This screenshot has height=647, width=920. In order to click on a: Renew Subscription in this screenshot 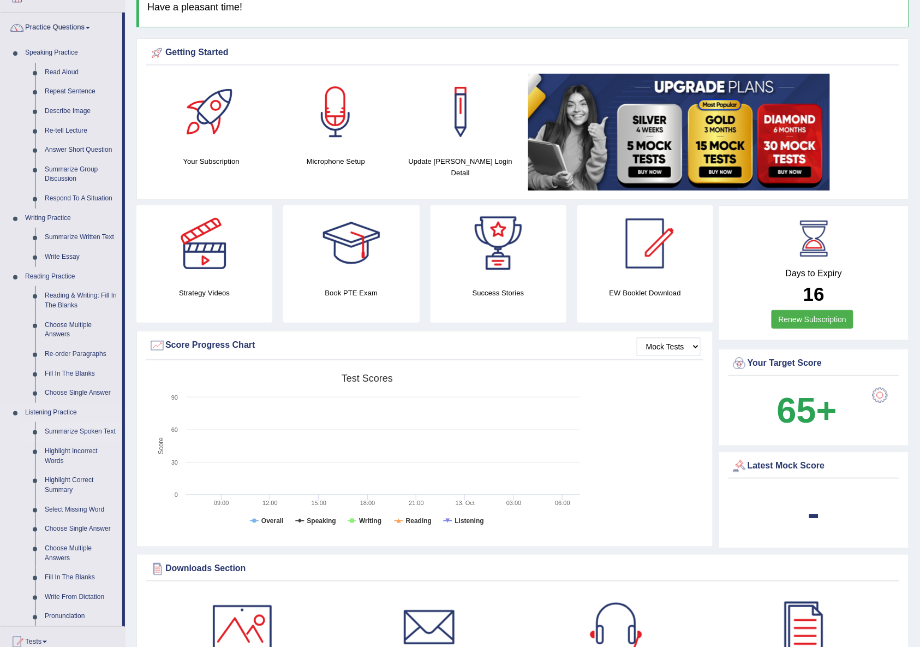, I will do `click(813, 319)`.